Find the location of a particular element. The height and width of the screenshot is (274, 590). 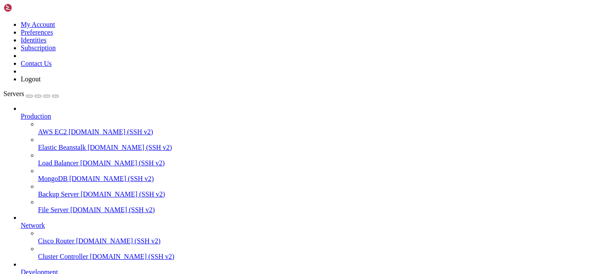

x-row: [root@hosting opt]# is located at coordinates (241, 213).